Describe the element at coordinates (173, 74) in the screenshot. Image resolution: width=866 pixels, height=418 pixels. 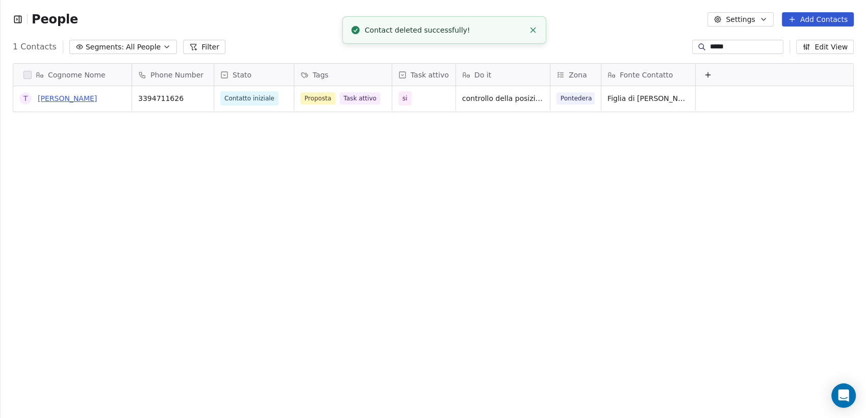
I see `div: Phone Number` at that location.